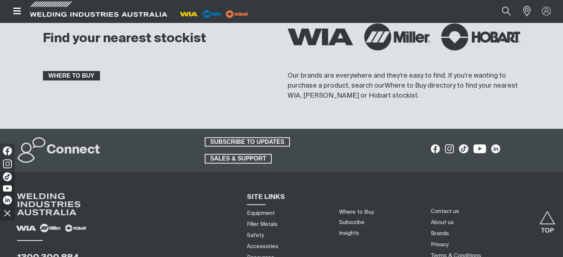 Image resolution: width=563 pixels, height=257 pixels. I want to click on a: Accessories, so click(262, 246).